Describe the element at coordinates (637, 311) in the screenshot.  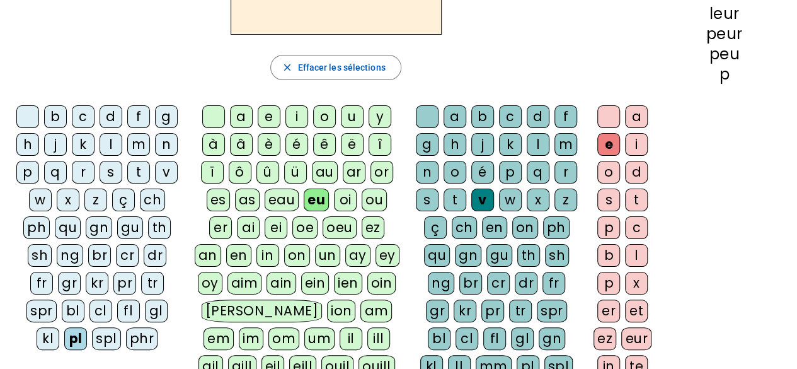
I see `div: et` at that location.